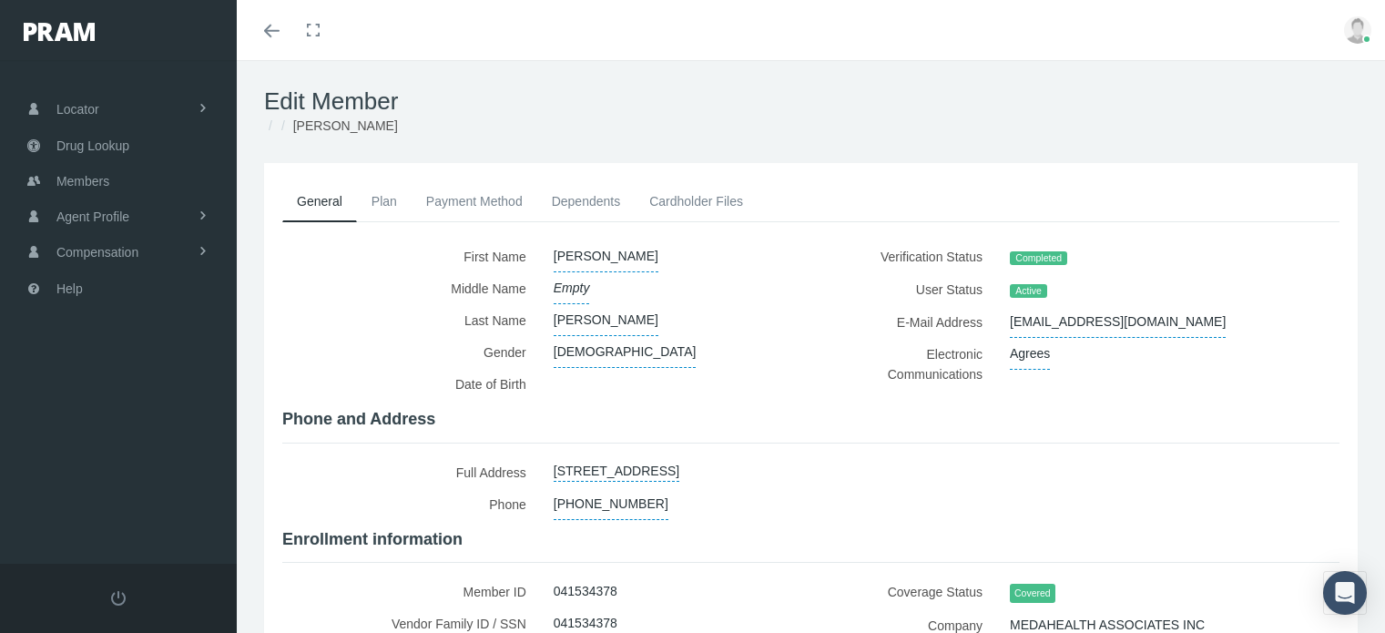 This screenshot has width=1385, height=633. I want to click on a: Cardholder Files, so click(695, 201).